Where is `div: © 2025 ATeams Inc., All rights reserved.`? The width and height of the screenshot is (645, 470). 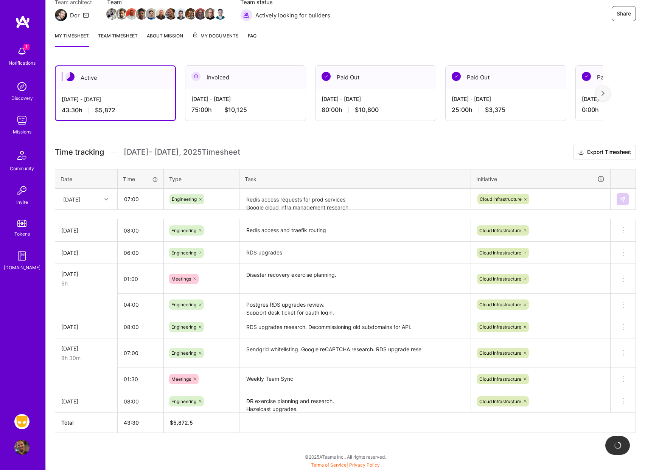 div: © 2025 ATeams Inc., All rights reserved. is located at coordinates (345, 457).